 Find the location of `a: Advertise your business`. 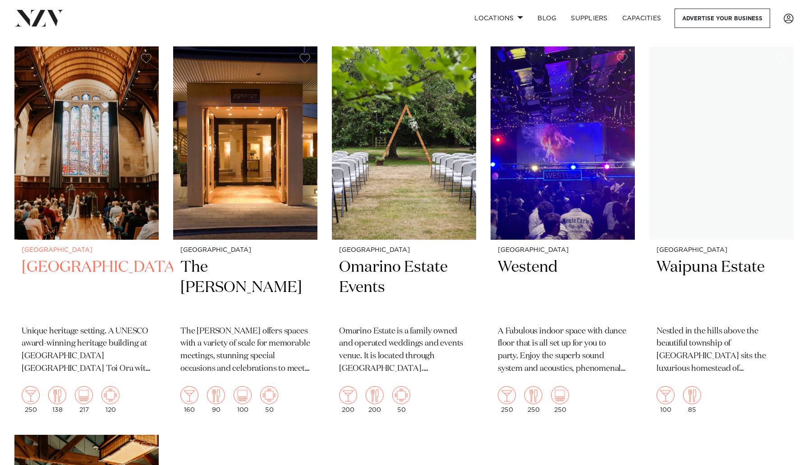

a: Advertise your business is located at coordinates (722, 18).